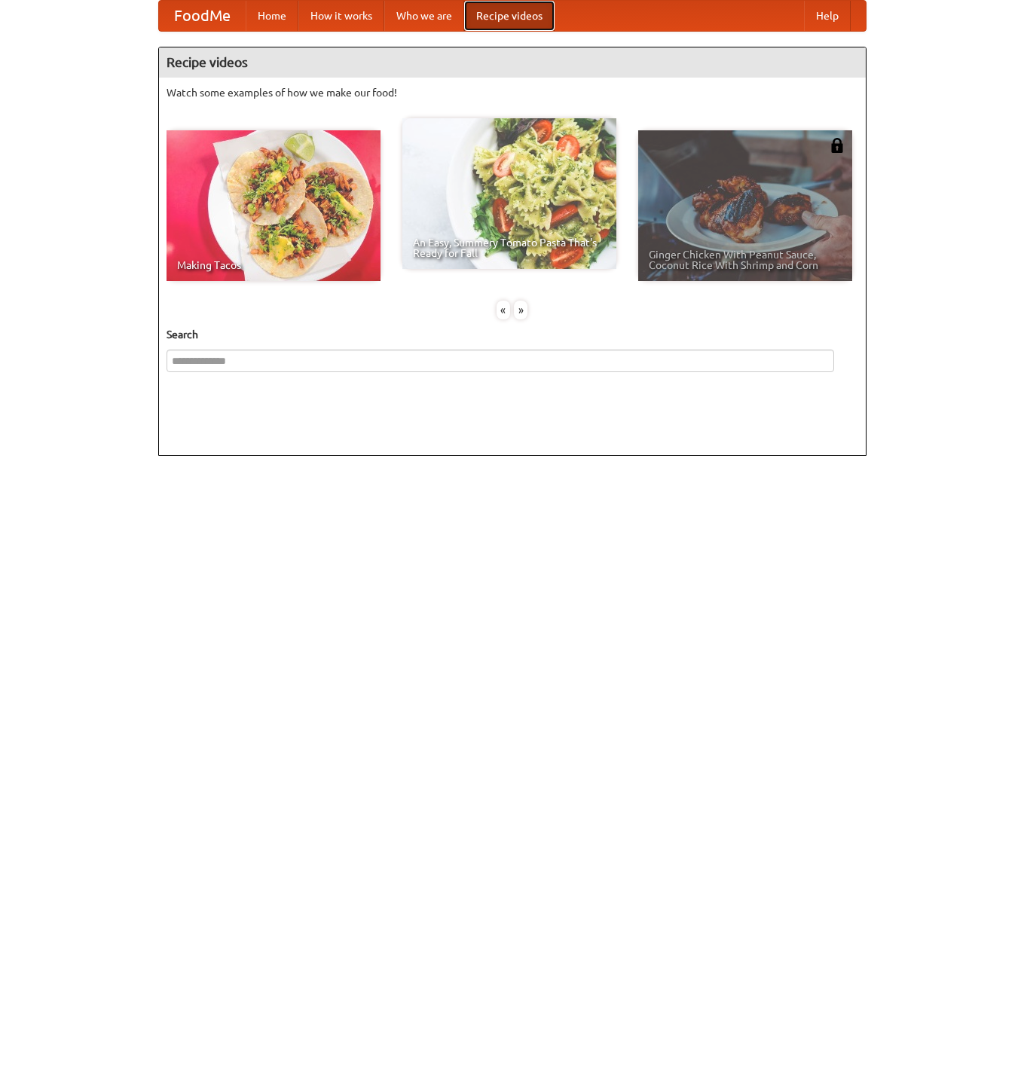 The width and height of the screenshot is (1024, 1066). I want to click on a: Who we are, so click(424, 16).